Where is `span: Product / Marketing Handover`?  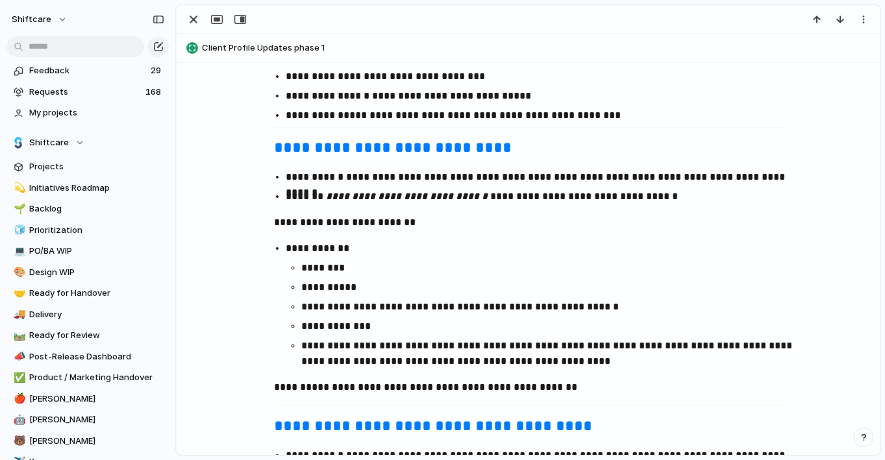
span: Product / Marketing Handover is located at coordinates (97, 378).